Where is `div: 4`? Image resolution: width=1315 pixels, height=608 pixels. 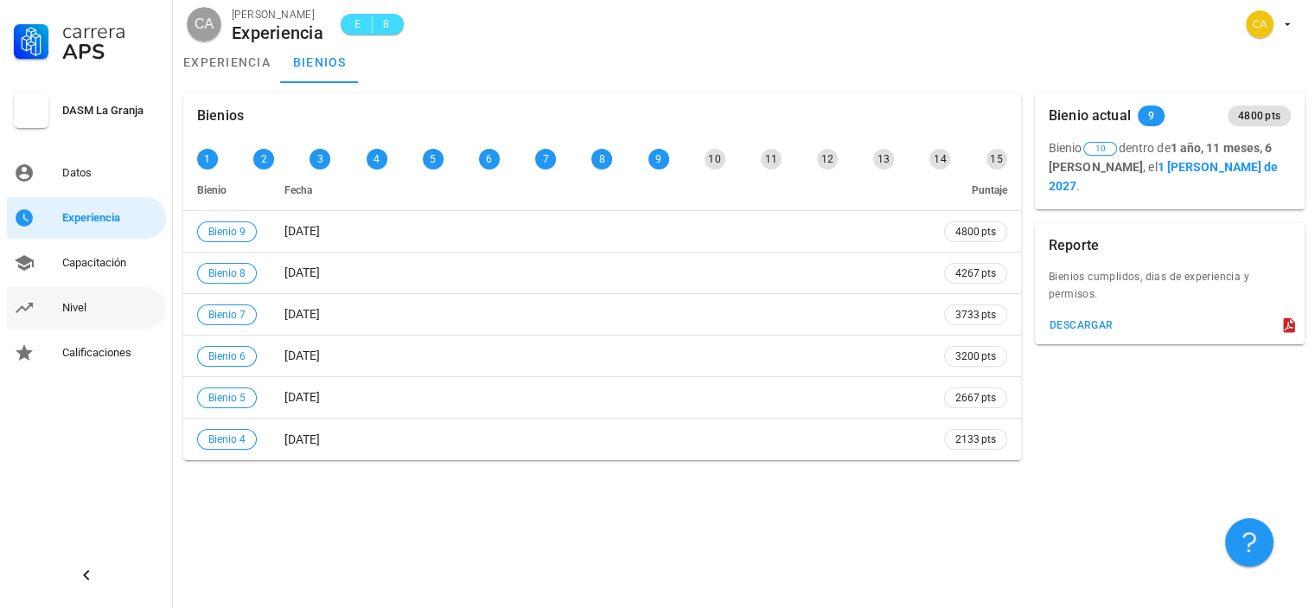
div: 4 is located at coordinates (377, 159).